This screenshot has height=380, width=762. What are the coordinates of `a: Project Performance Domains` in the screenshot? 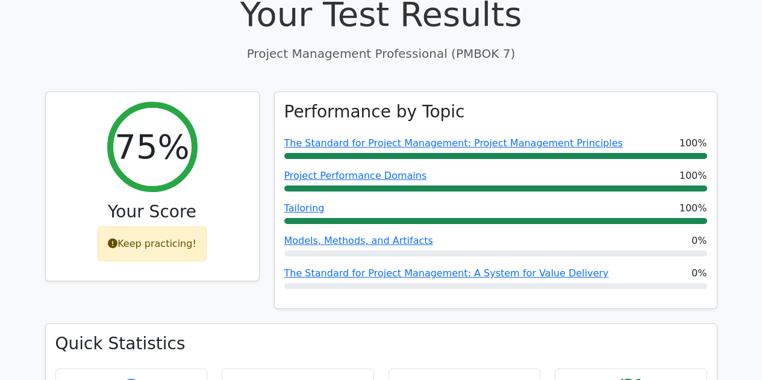 It's located at (356, 175).